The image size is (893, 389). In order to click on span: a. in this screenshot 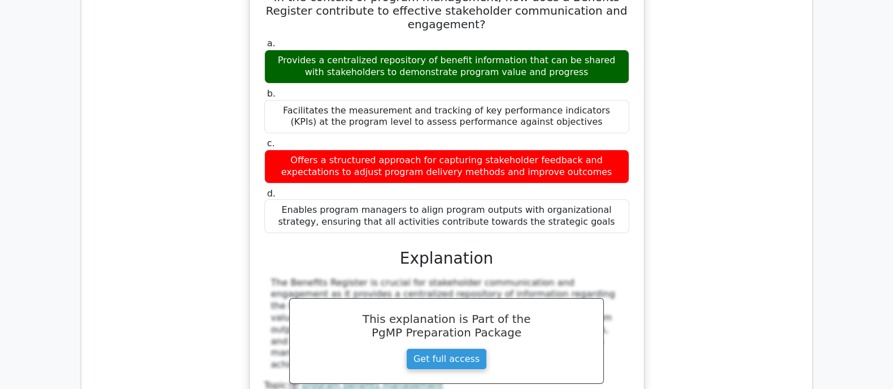, I will do `click(271, 43)`.